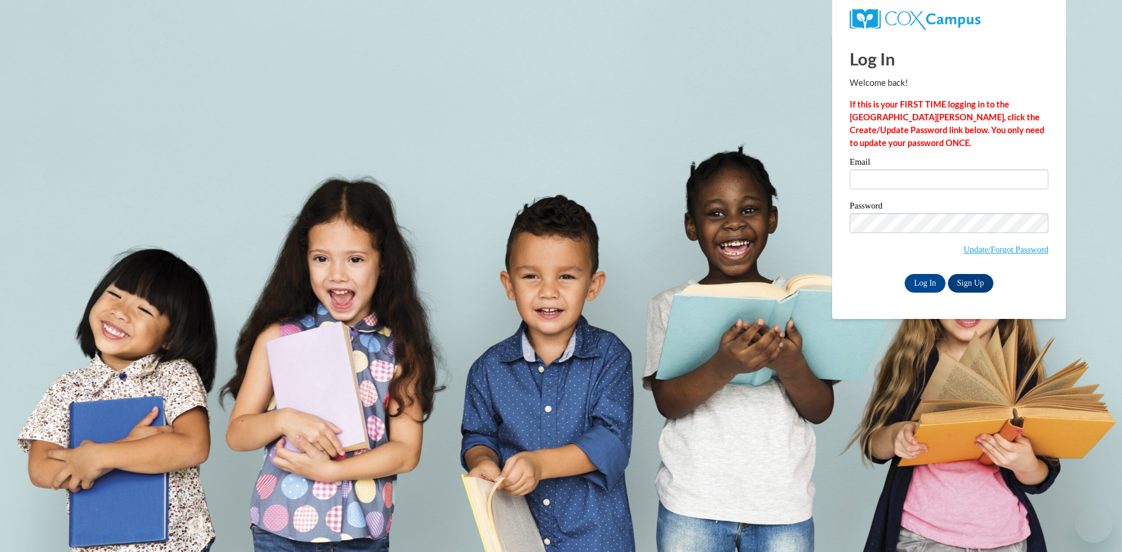  What do you see at coordinates (971, 283) in the screenshot?
I see `a: Sign Up` at bounding box center [971, 283].